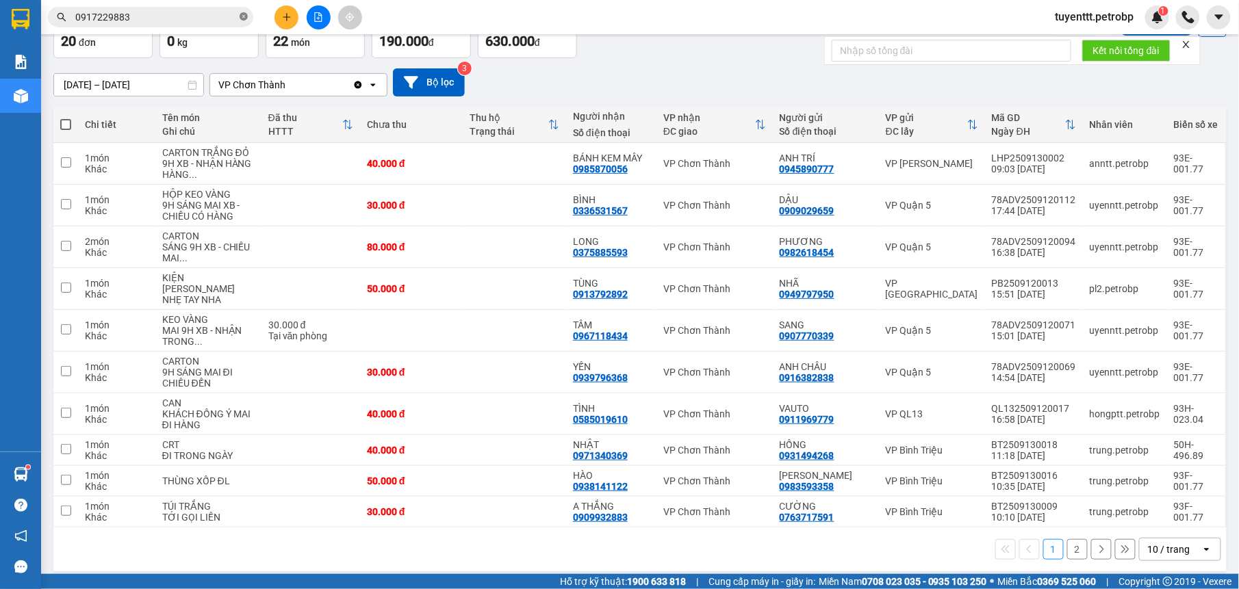 The height and width of the screenshot is (589, 1239). What do you see at coordinates (208, 194) in the screenshot?
I see `div: HỘP KEO VÀNG` at bounding box center [208, 194].